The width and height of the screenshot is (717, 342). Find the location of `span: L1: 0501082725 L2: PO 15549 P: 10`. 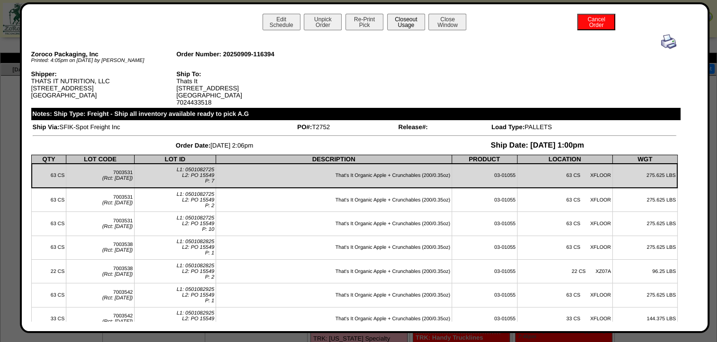

span: L1: 0501082725 L2: PO 15549 P: 10 is located at coordinates (196, 224).